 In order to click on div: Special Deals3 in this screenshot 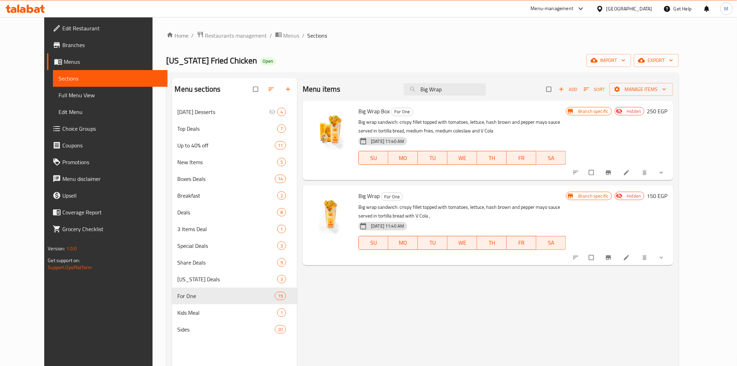, I will do `click(235, 245)`.